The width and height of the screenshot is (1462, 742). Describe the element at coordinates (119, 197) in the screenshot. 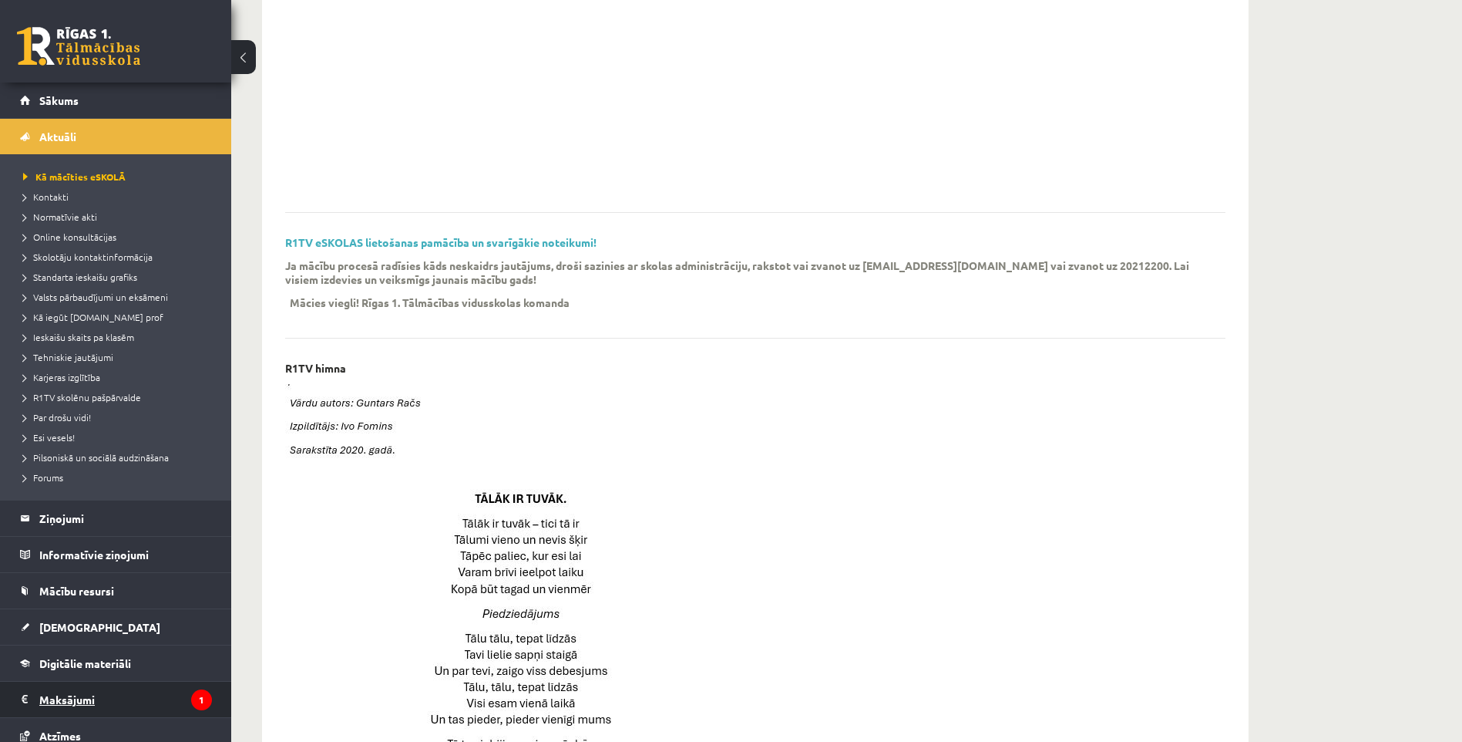

I see `a: Kontakti` at that location.